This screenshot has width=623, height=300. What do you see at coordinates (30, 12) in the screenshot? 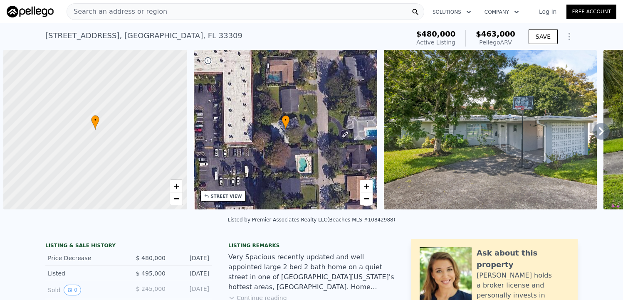
I see `img: Pellego` at bounding box center [30, 12].